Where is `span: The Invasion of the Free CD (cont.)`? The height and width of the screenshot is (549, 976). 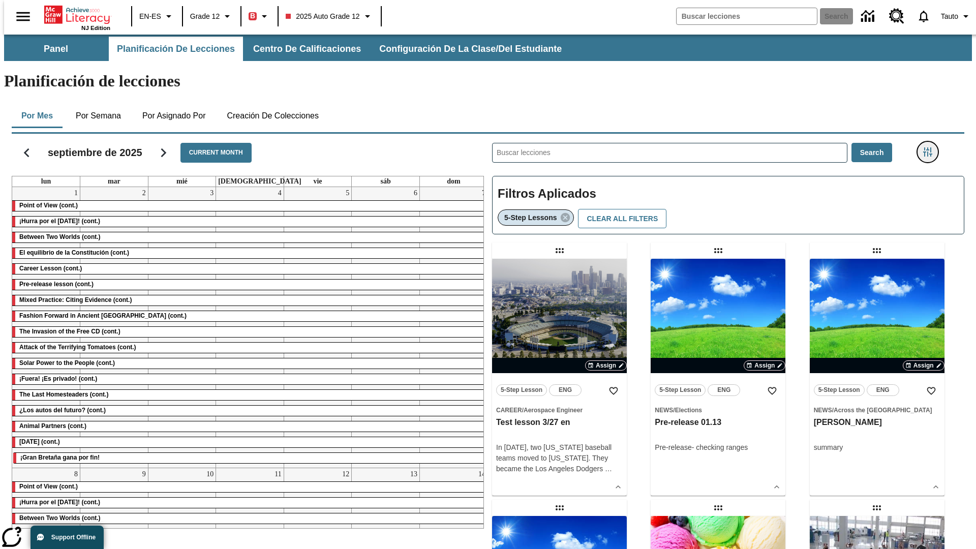
span: The Invasion of the Free CD (cont.) is located at coordinates (70, 331).